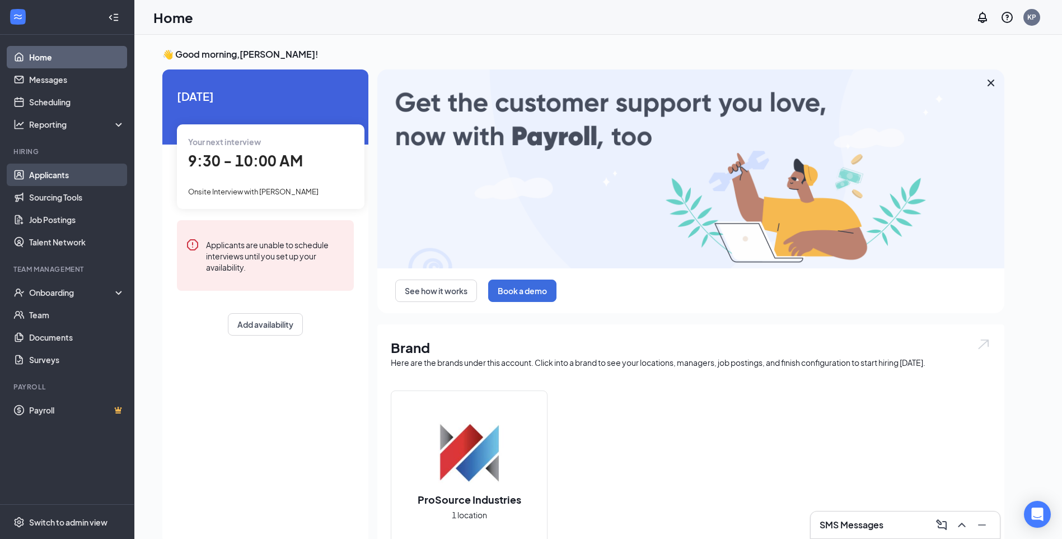  I want to click on a: Talent Network, so click(77, 242).